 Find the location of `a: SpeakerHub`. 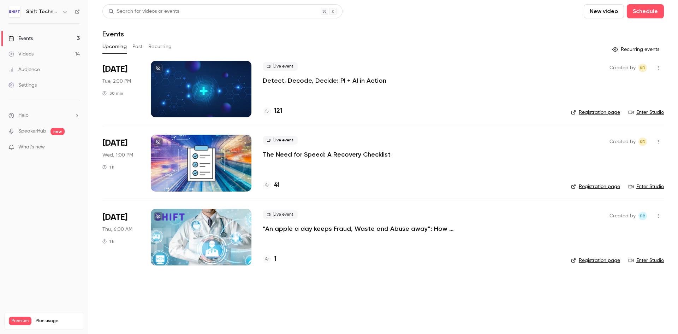

a: SpeakerHub is located at coordinates (32, 131).